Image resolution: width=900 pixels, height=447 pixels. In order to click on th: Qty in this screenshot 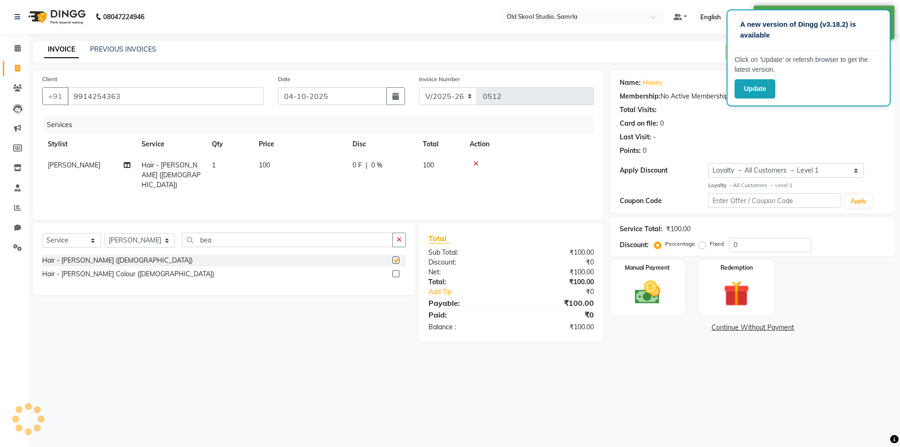, I will do `click(230, 144)`.